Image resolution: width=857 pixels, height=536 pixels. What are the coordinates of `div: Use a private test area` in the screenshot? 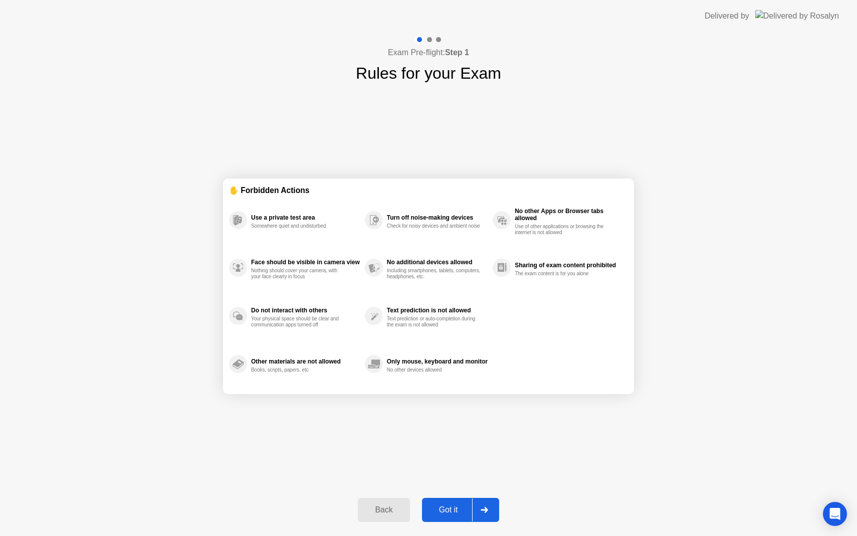 It's located at (305, 217).